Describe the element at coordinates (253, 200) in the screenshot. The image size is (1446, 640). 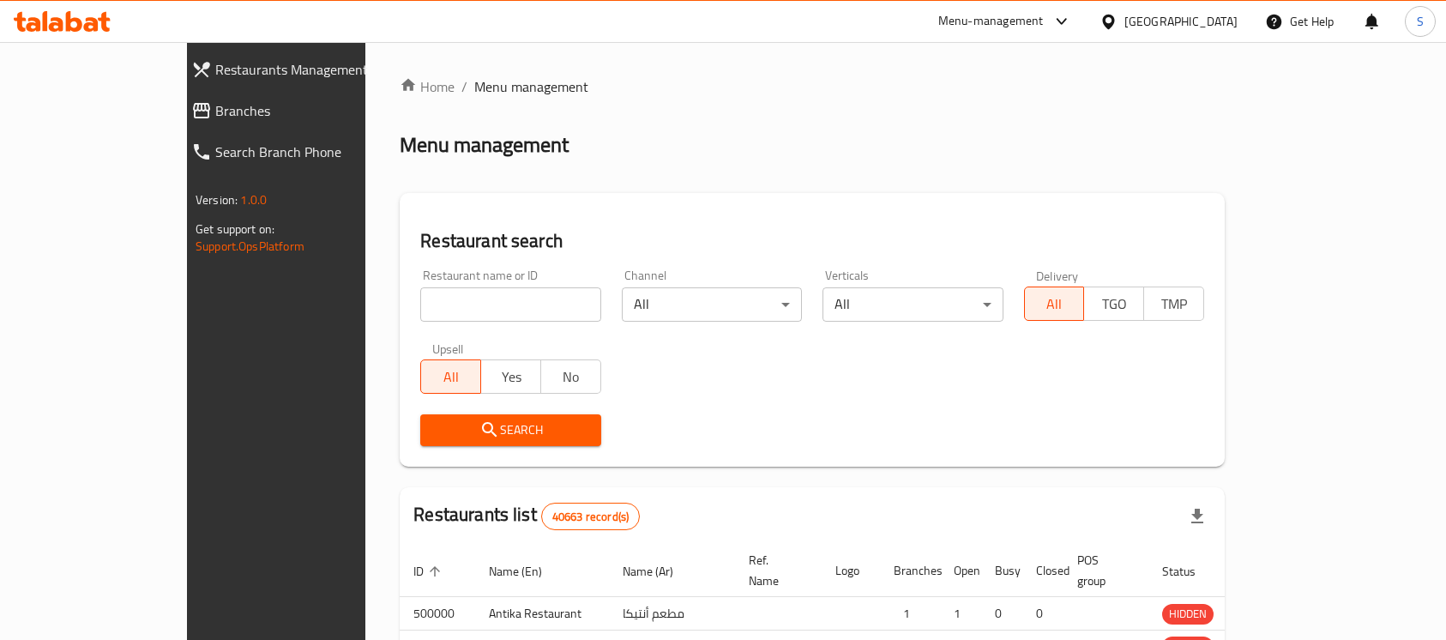
I see `span: 1.0.0` at that location.